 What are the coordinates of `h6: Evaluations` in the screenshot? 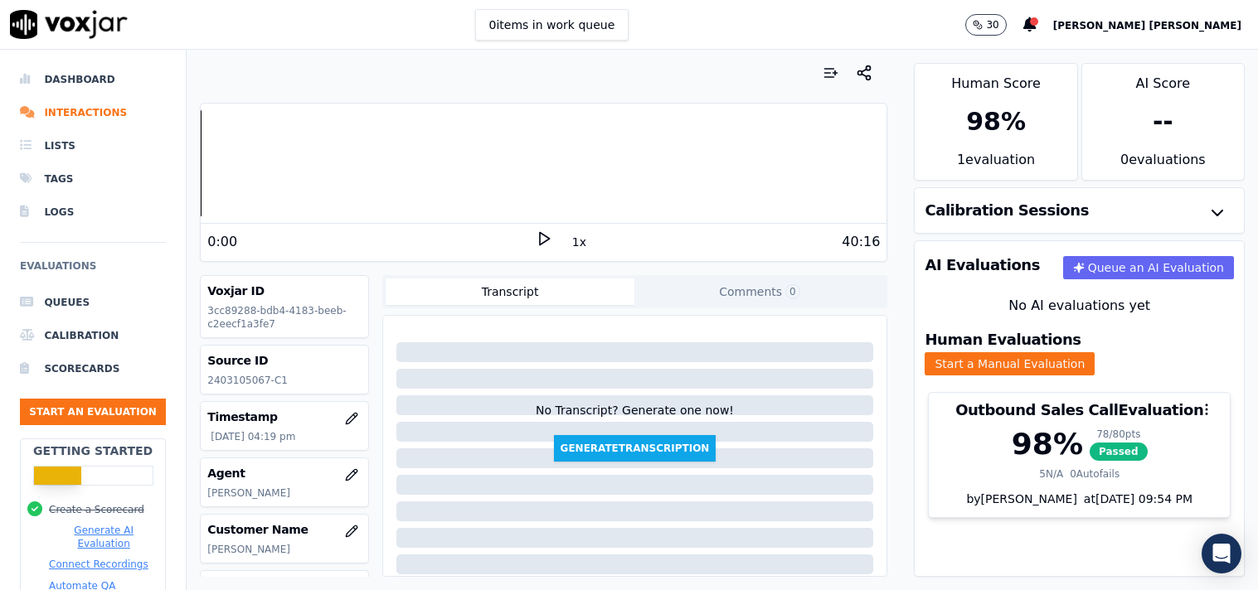 It's located at (93, 271).